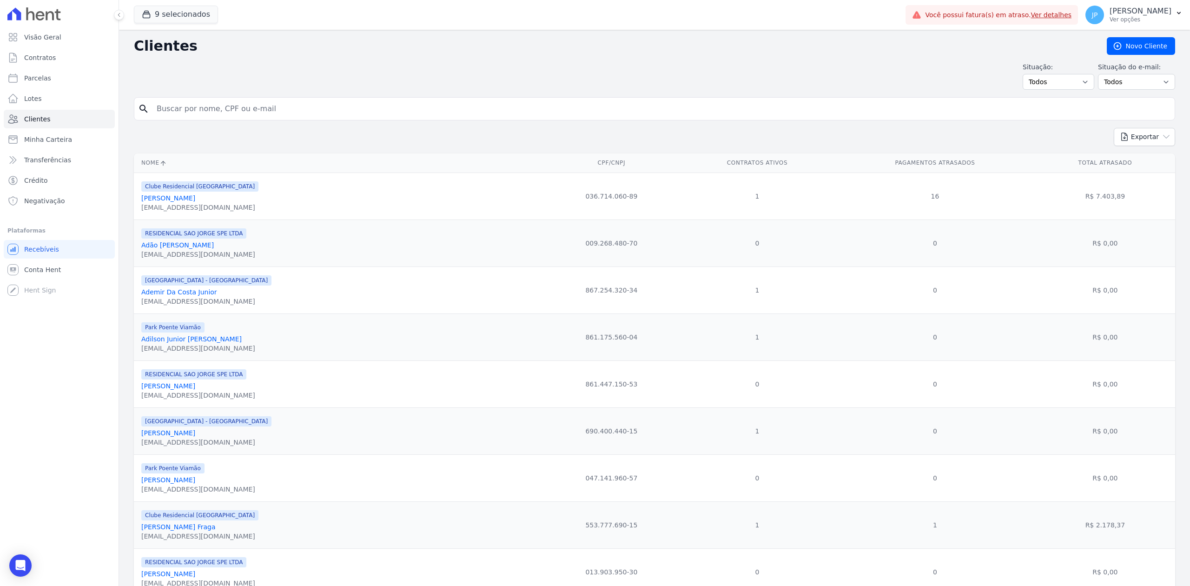 The width and height of the screenshot is (1190, 586). I want to click on a: Recebíveis, so click(59, 249).